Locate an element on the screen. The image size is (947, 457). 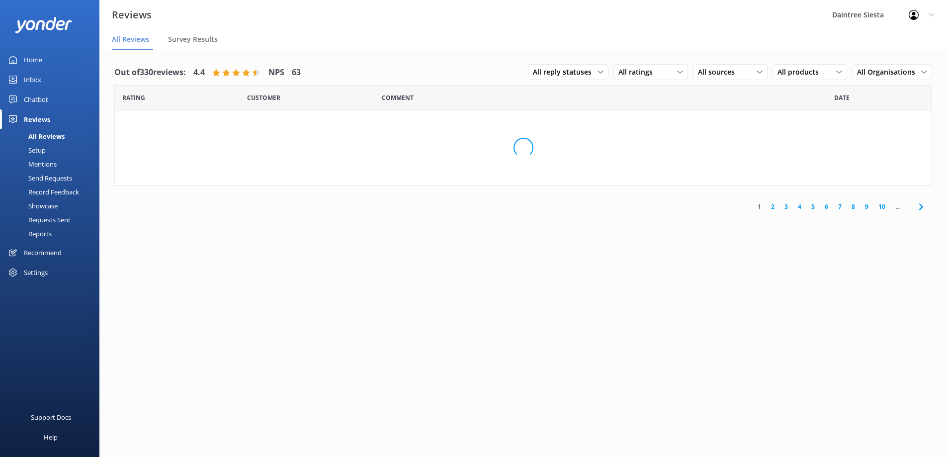
h4: Out of 330 reviews: is located at coordinates (150, 73).